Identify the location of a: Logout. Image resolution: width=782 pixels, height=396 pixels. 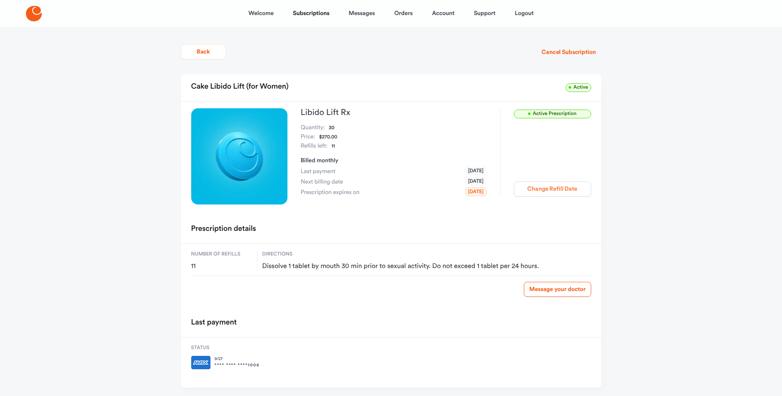
(524, 13).